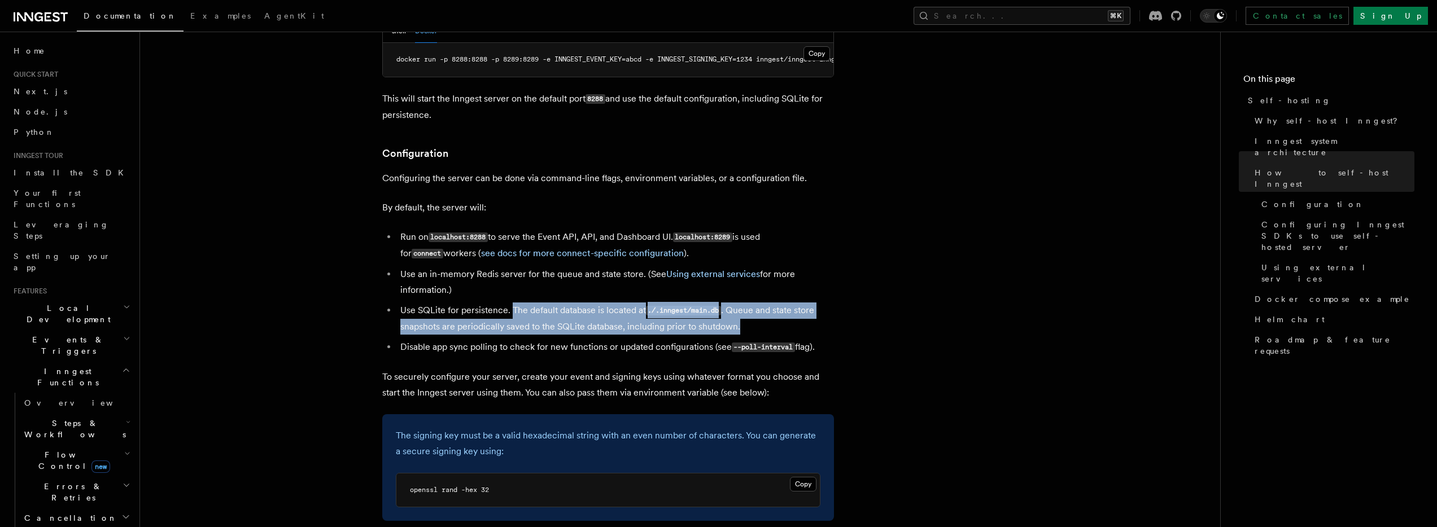 This screenshot has height=527, width=1437. I want to click on a: How to self-host Inngest, so click(1332, 178).